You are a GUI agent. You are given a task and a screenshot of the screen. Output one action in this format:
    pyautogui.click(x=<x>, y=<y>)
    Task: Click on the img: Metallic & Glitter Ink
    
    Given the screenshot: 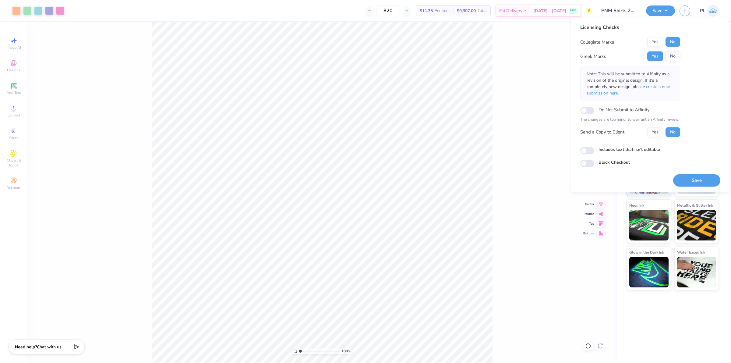 What is the action you would take?
    pyautogui.click(x=697, y=225)
    